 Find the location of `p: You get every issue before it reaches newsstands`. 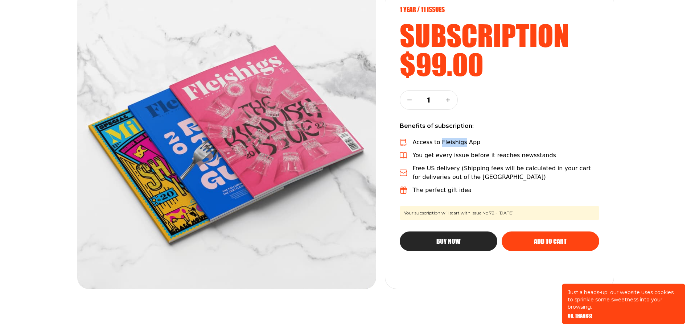

p: You get every issue before it reaches newsstands is located at coordinates (484, 156).